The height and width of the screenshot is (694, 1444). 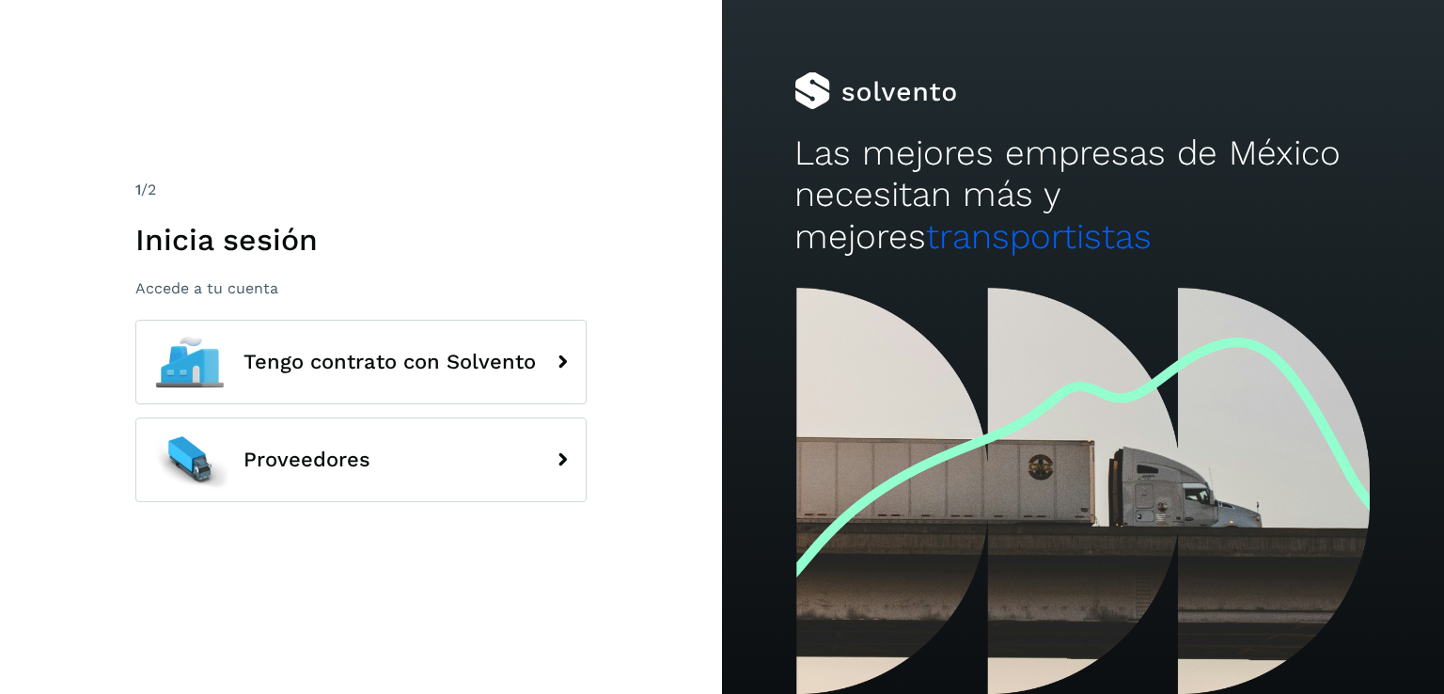 I want to click on button: Tengo contrato con Solvento, so click(x=361, y=362).